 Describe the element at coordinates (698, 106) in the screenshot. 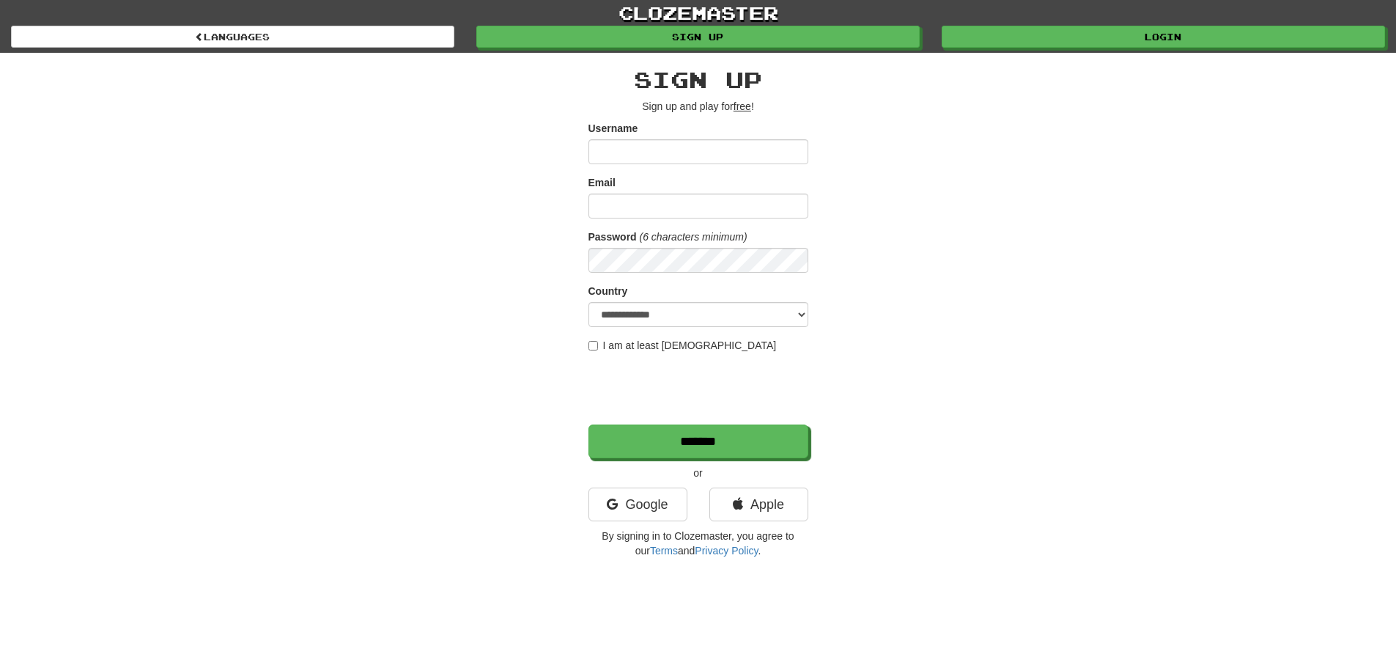

I see `p: Sign up and play for !` at that location.